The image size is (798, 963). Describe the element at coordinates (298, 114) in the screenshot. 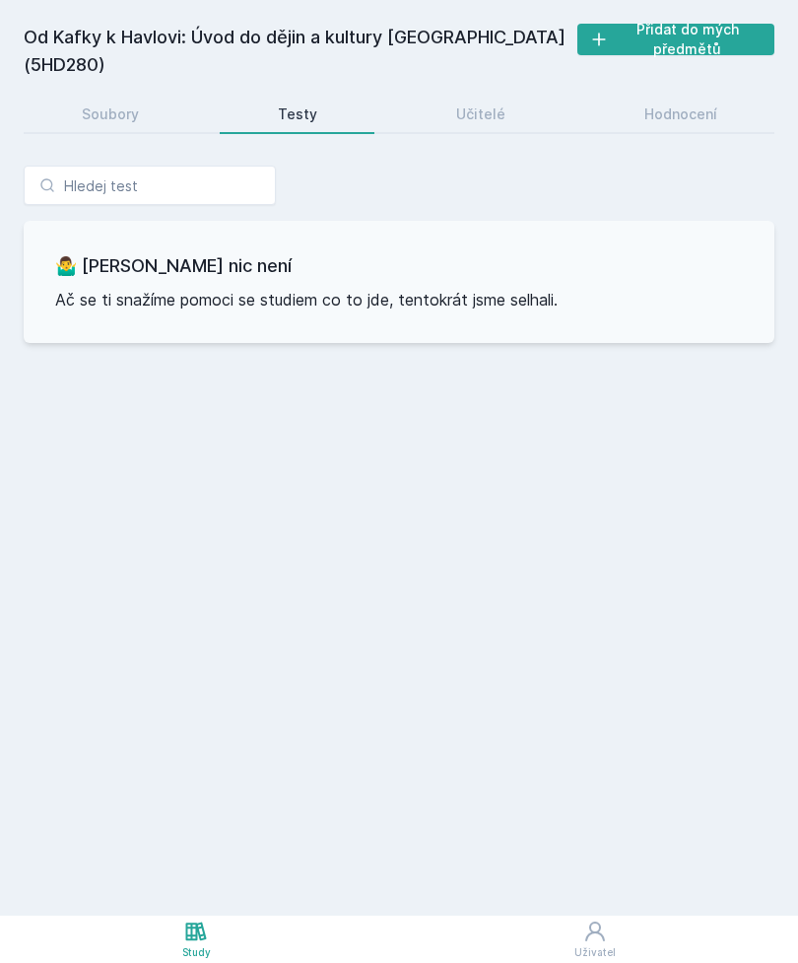

I see `div: Testy` at that location.